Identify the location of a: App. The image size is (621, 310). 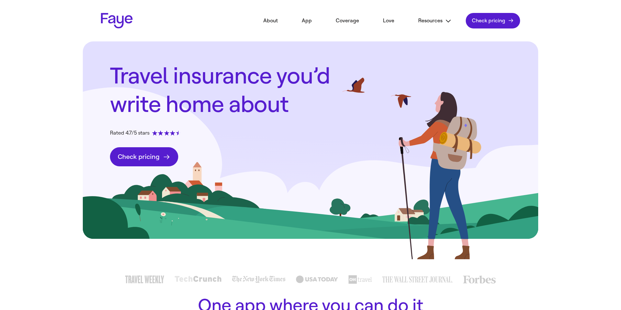
(307, 21).